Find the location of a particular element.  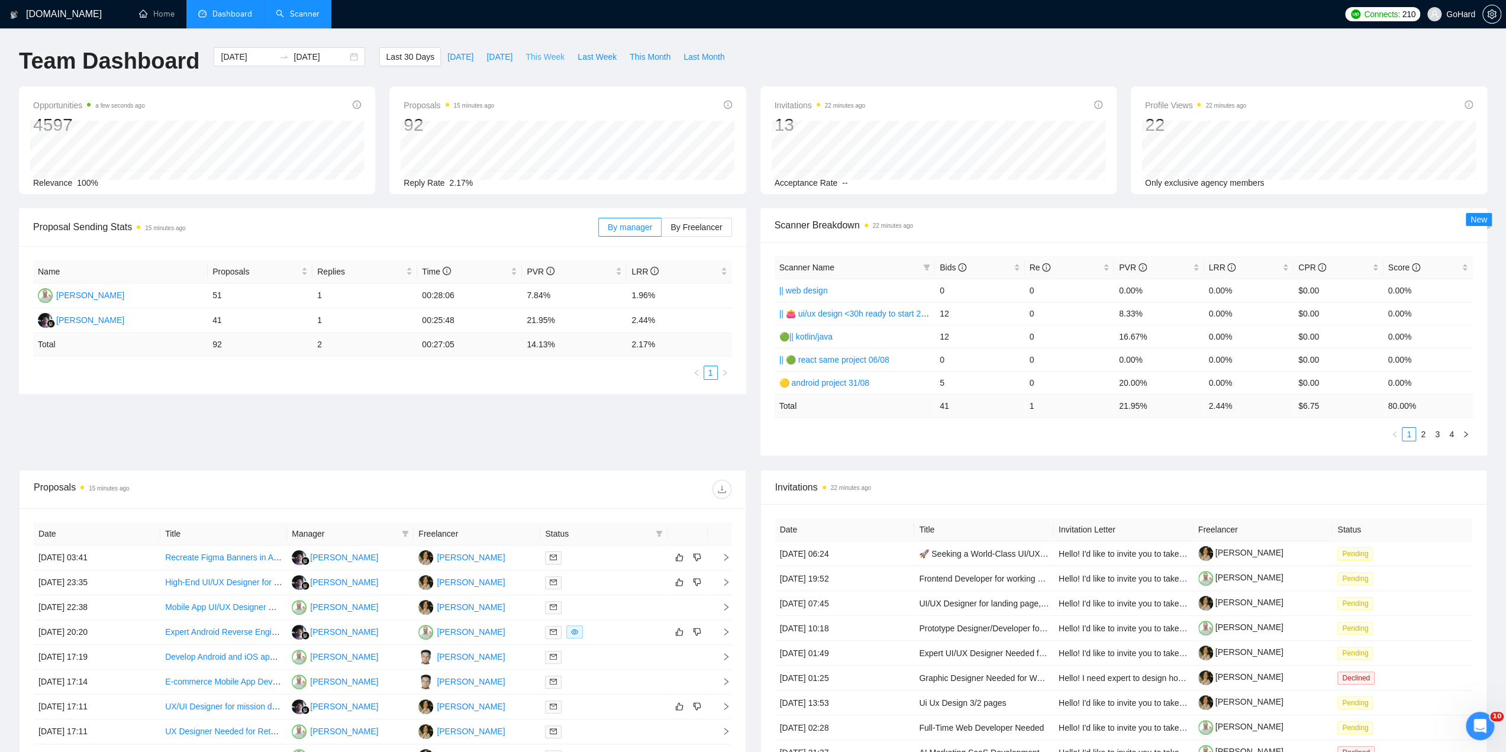

span: CPR is located at coordinates (1312, 267).